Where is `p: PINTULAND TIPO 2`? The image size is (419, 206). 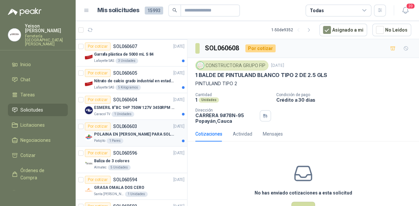
p: PINTULAND TIPO 2 is located at coordinates (303, 84).